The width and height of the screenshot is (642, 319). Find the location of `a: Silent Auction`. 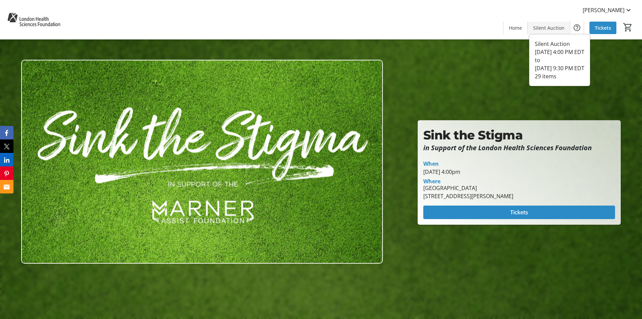

a: Silent Auction is located at coordinates (549, 28).